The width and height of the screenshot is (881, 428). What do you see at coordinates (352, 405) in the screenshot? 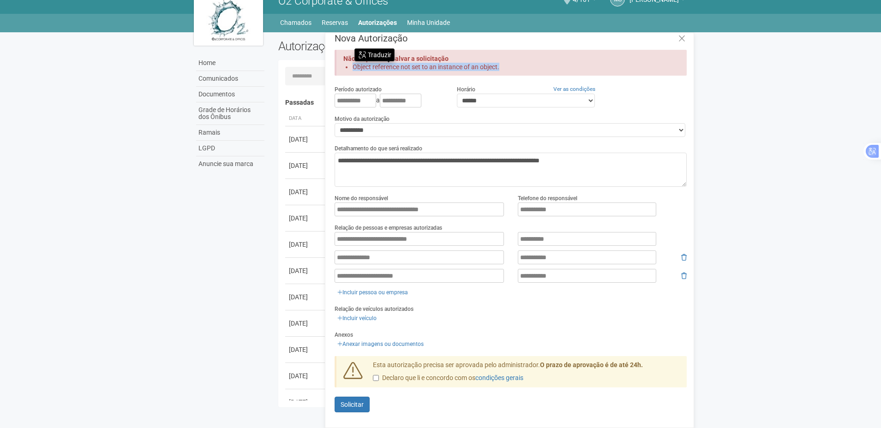
I see `span: Solicitar` at bounding box center [352, 405].